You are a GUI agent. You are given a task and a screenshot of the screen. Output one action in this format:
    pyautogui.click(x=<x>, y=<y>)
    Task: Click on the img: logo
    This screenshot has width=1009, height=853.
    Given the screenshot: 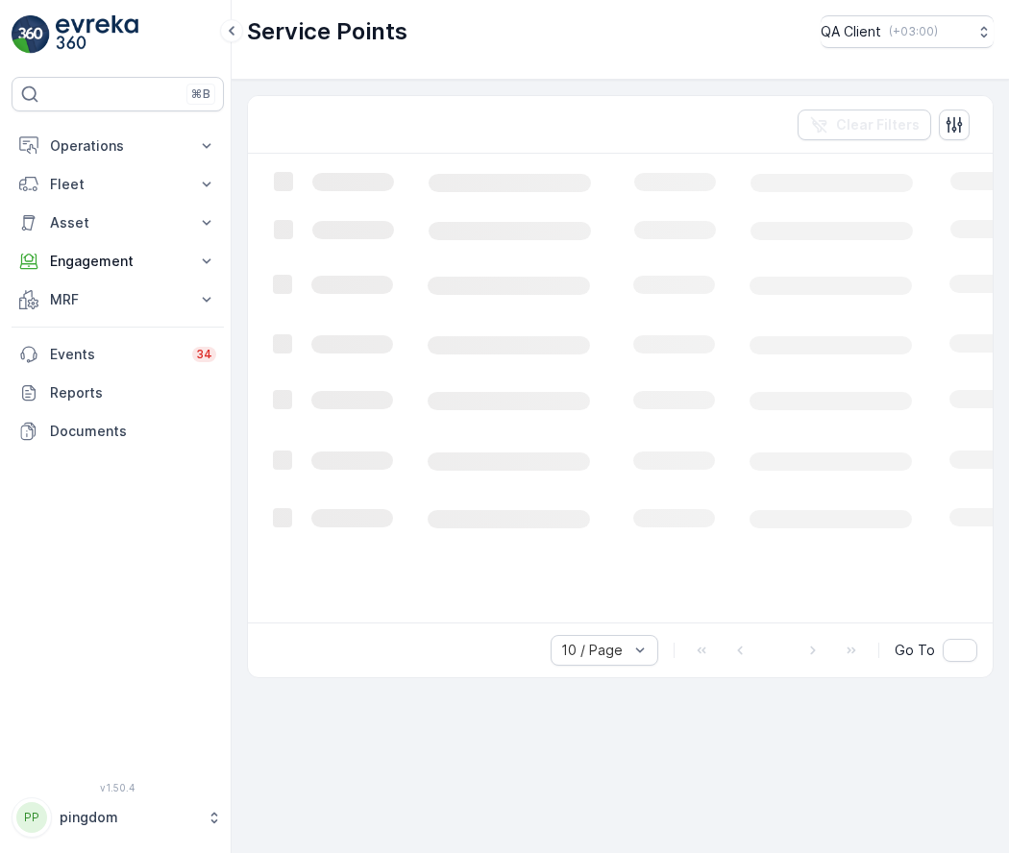 What is the action you would take?
    pyautogui.click(x=31, y=35)
    